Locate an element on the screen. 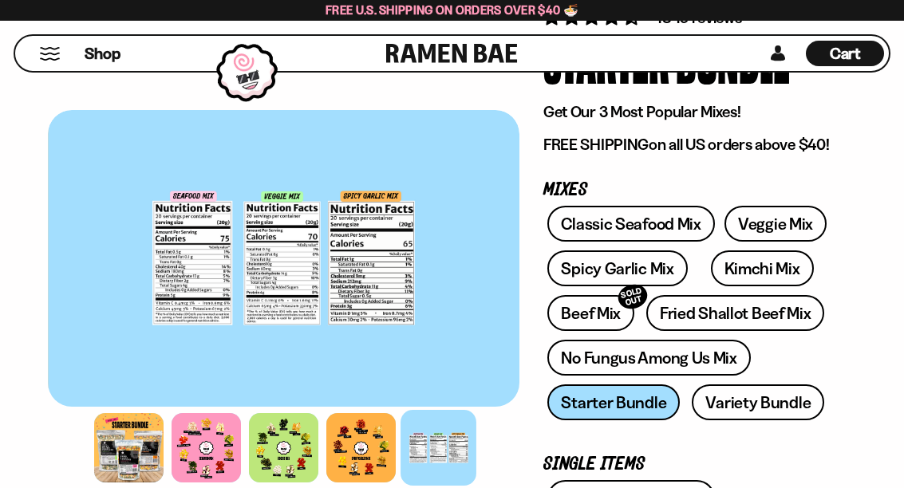 This screenshot has height=488, width=904. a: Fried Shallot Beef Mix is located at coordinates (735, 313).